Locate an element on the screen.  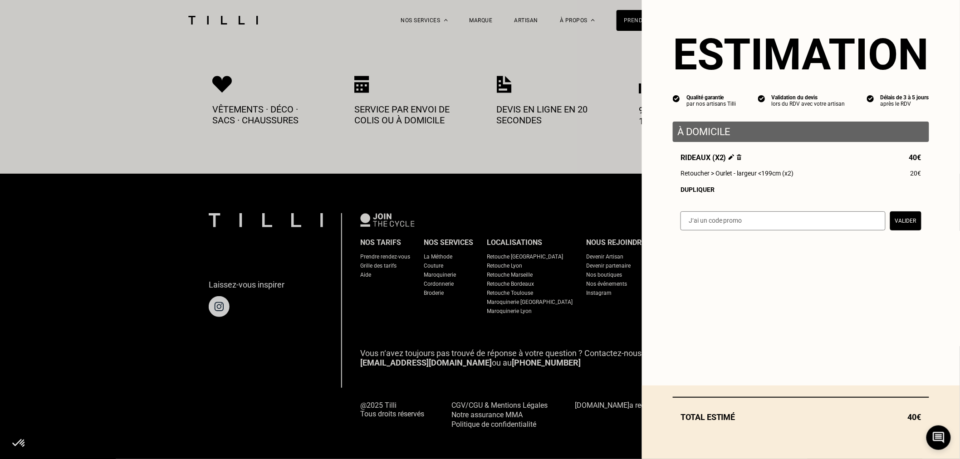
div: Dupliquer is located at coordinates (801, 190).